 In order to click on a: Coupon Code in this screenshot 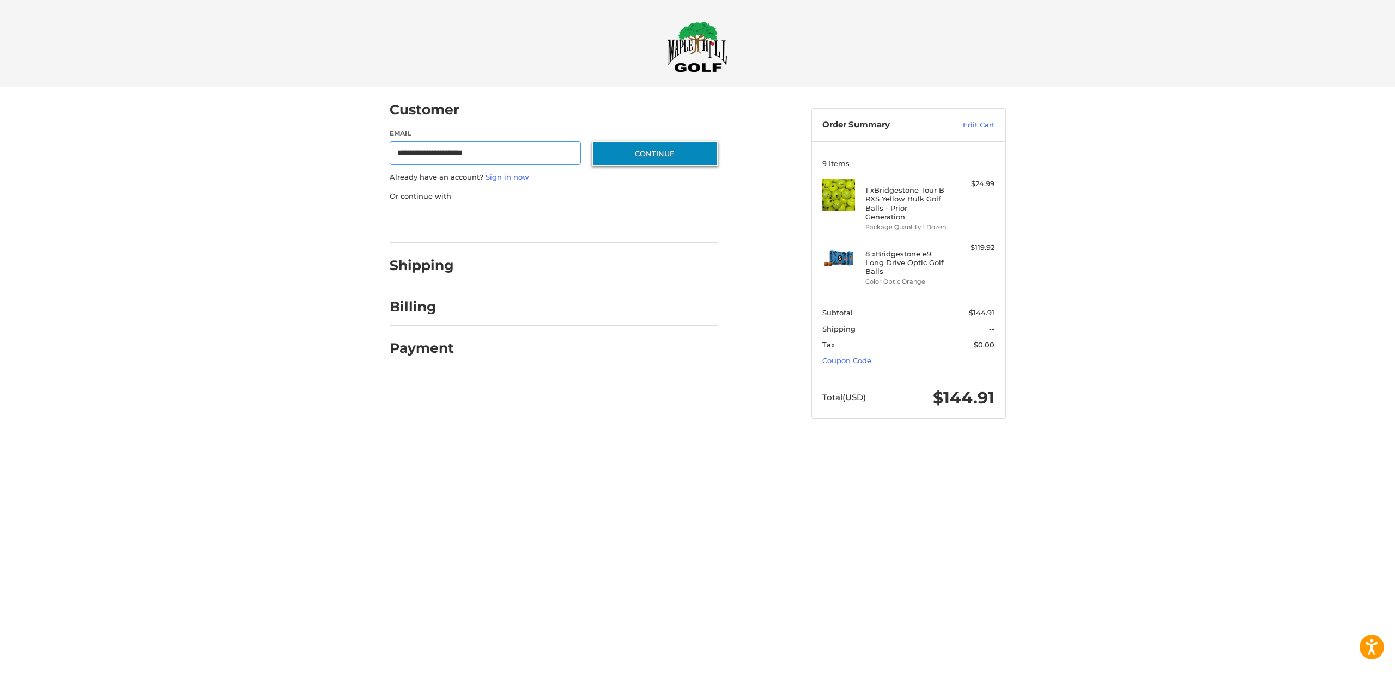, I will do `click(847, 361)`.